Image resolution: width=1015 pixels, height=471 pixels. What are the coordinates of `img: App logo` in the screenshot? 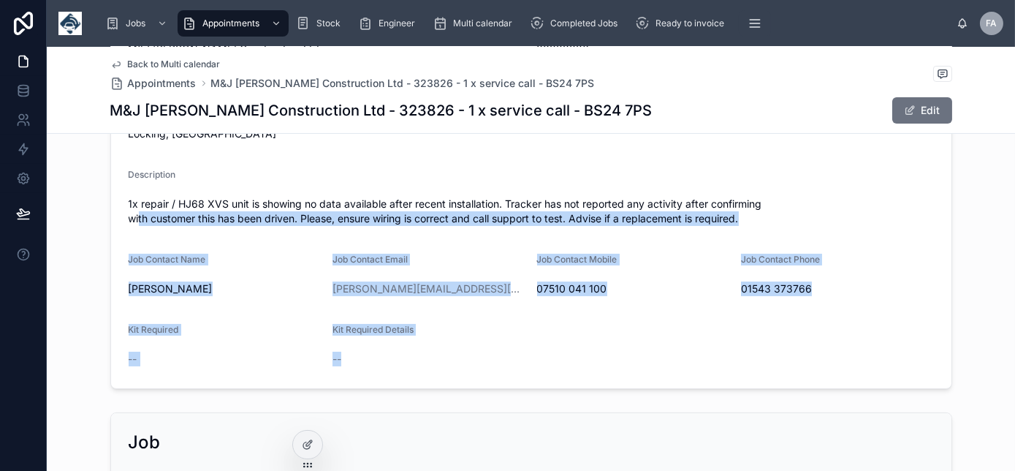 It's located at (70, 23).